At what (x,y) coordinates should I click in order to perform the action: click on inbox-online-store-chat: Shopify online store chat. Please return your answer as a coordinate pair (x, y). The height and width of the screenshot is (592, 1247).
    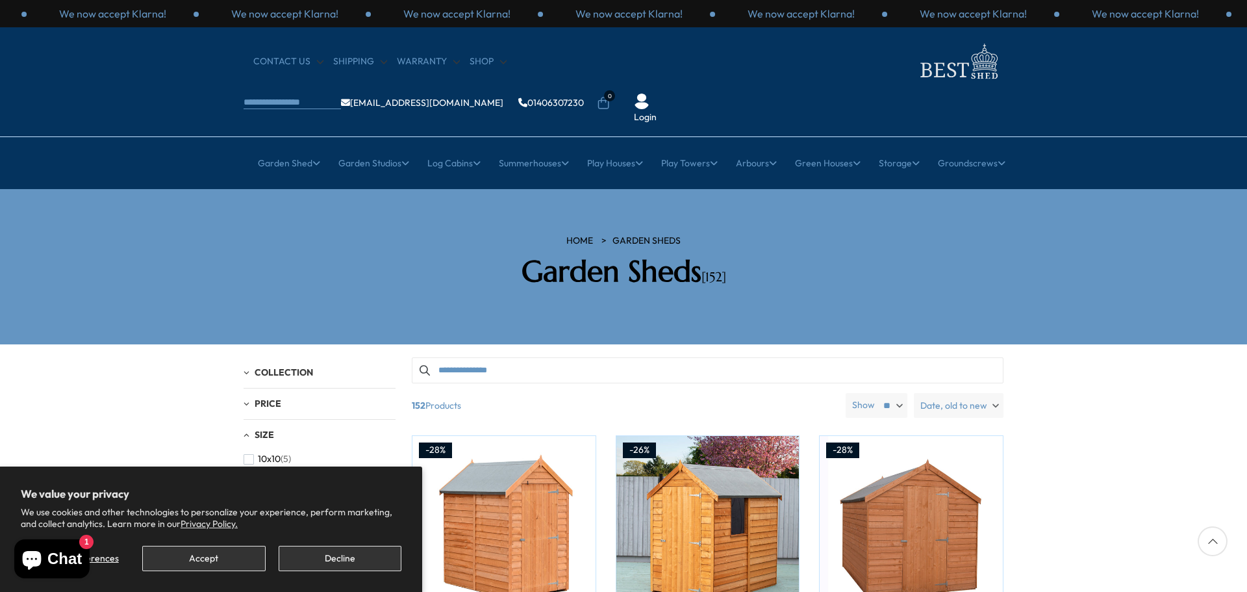
    Looking at the image, I should click on (52, 560).